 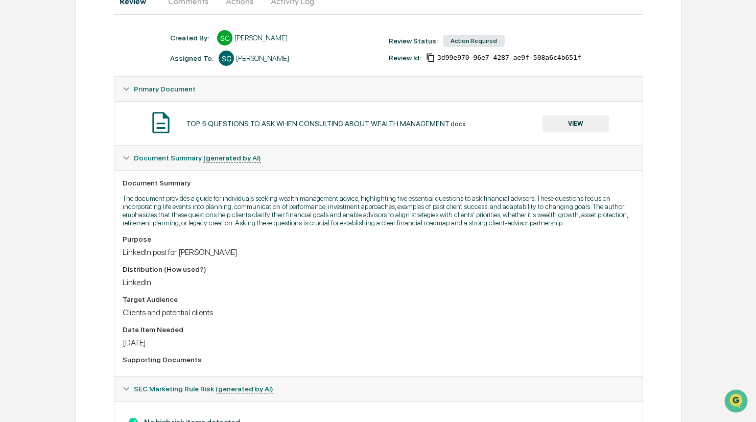 I want to click on div: Target Audience, so click(x=379, y=299).